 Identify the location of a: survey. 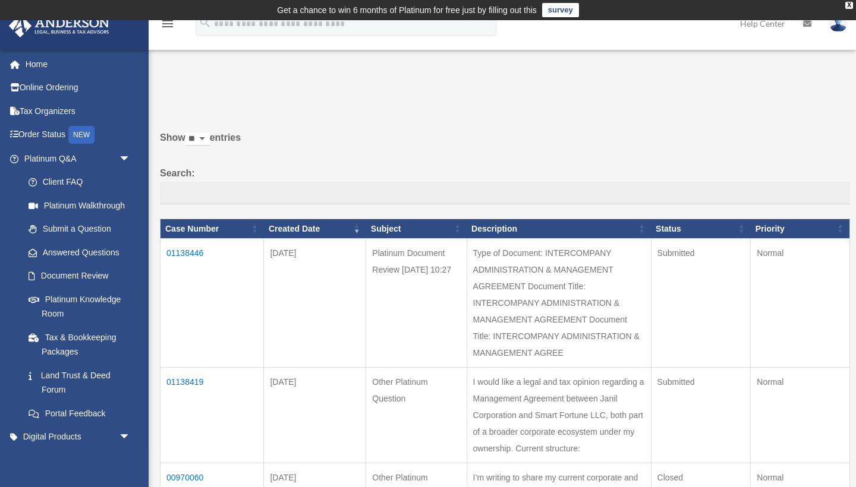
(560, 10).